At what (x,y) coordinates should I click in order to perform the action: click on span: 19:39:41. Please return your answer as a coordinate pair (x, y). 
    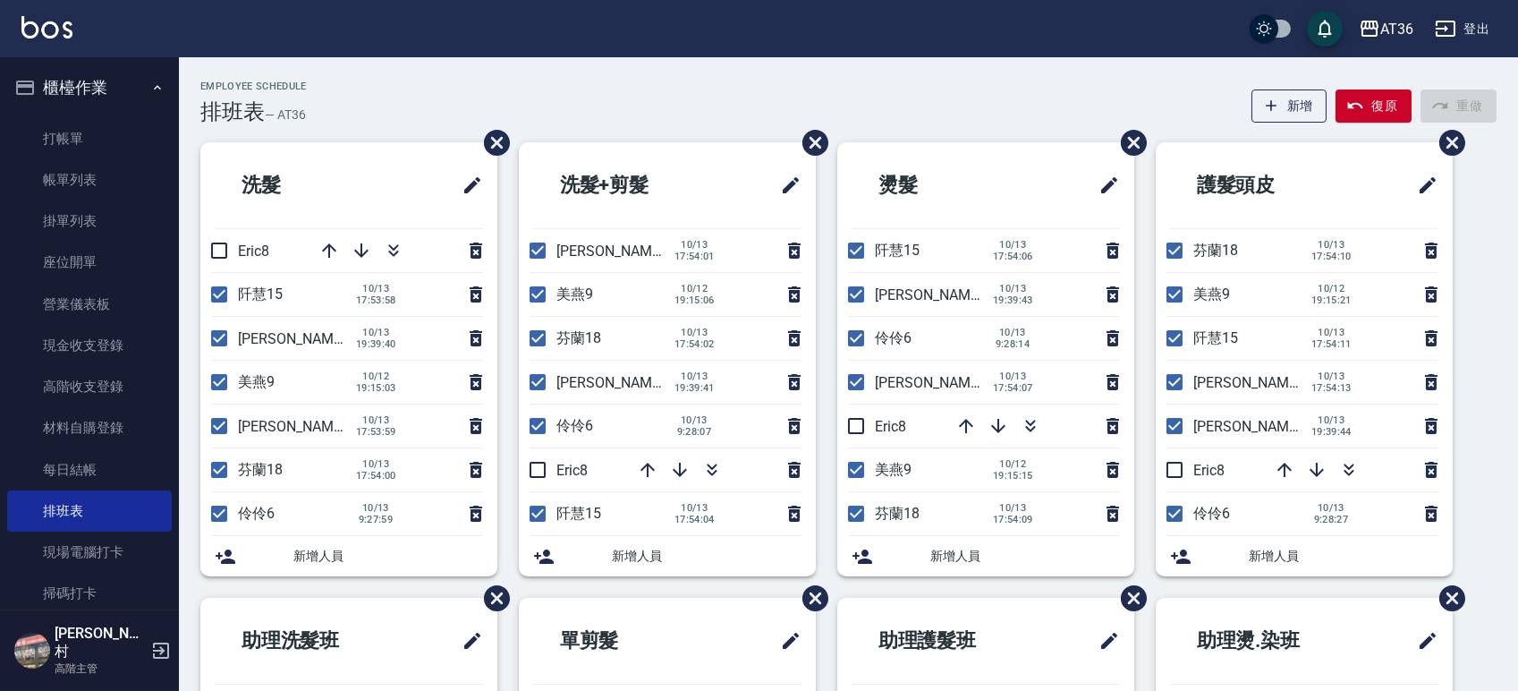
    Looking at the image, I should click on (694, 387).